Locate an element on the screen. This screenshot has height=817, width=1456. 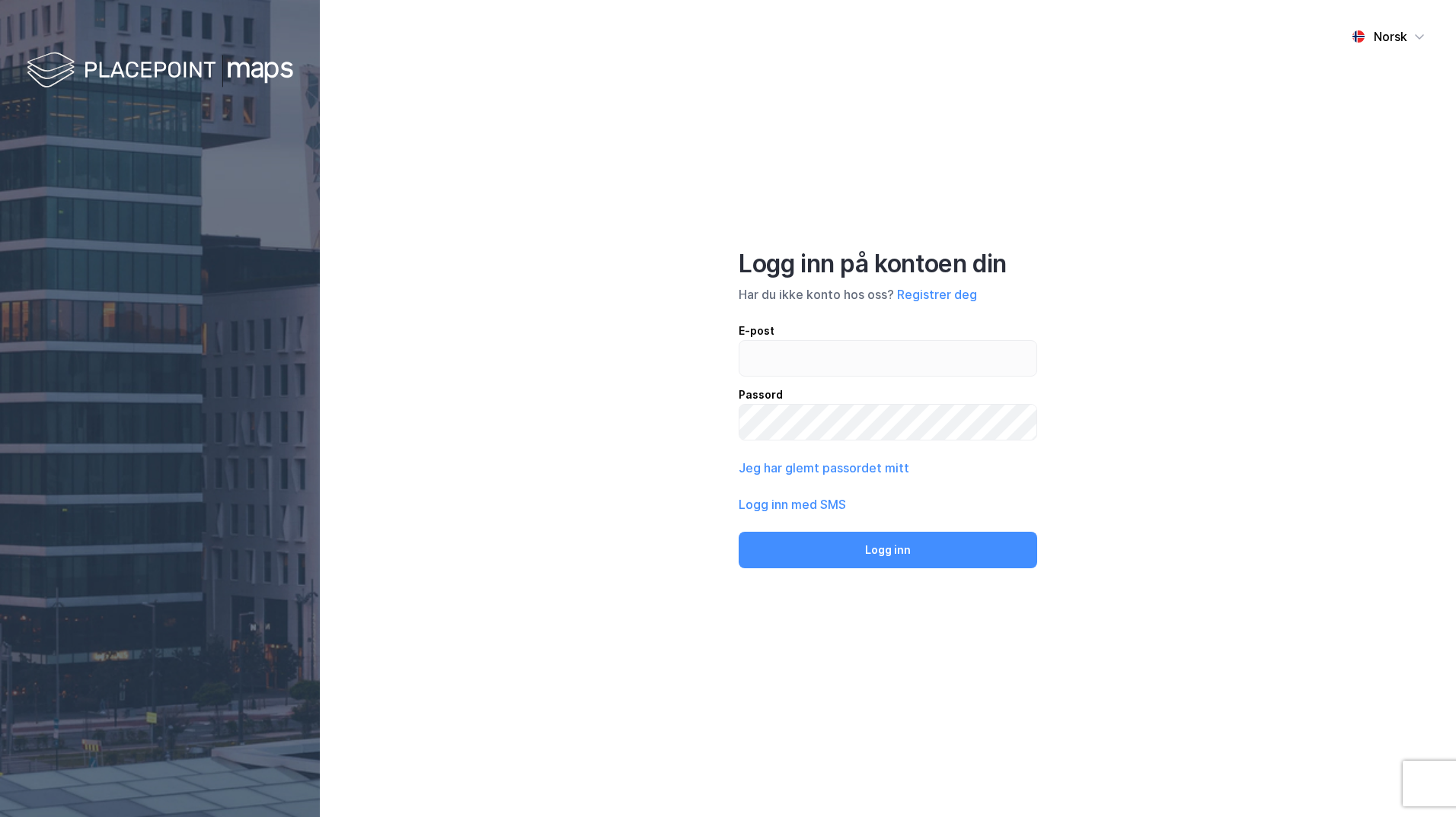
img: logo-white.f07954bde2210d2a523dddb988cd2aa7.svg is located at coordinates (160, 71).